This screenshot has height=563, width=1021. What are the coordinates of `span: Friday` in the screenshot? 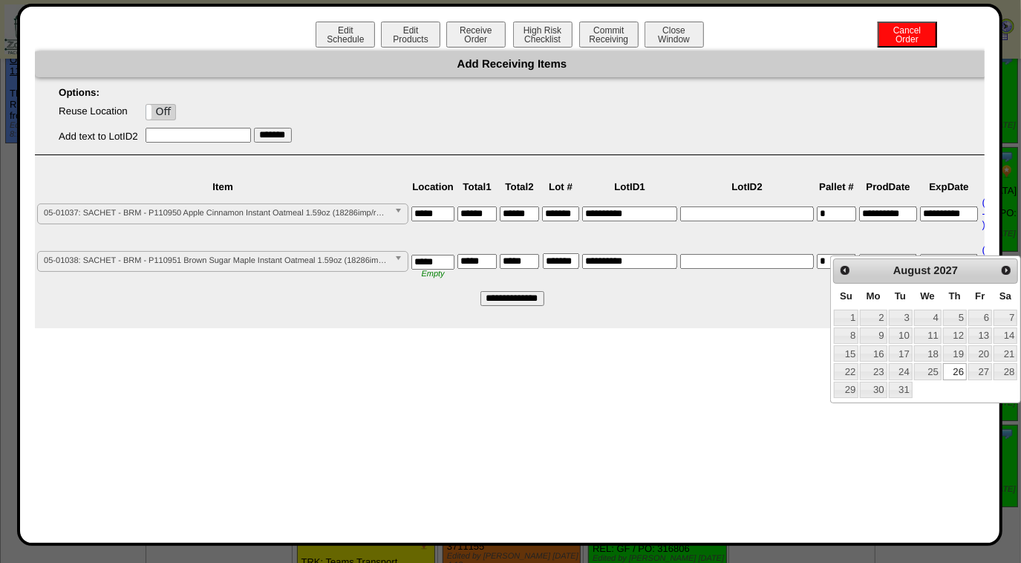 It's located at (979, 295).